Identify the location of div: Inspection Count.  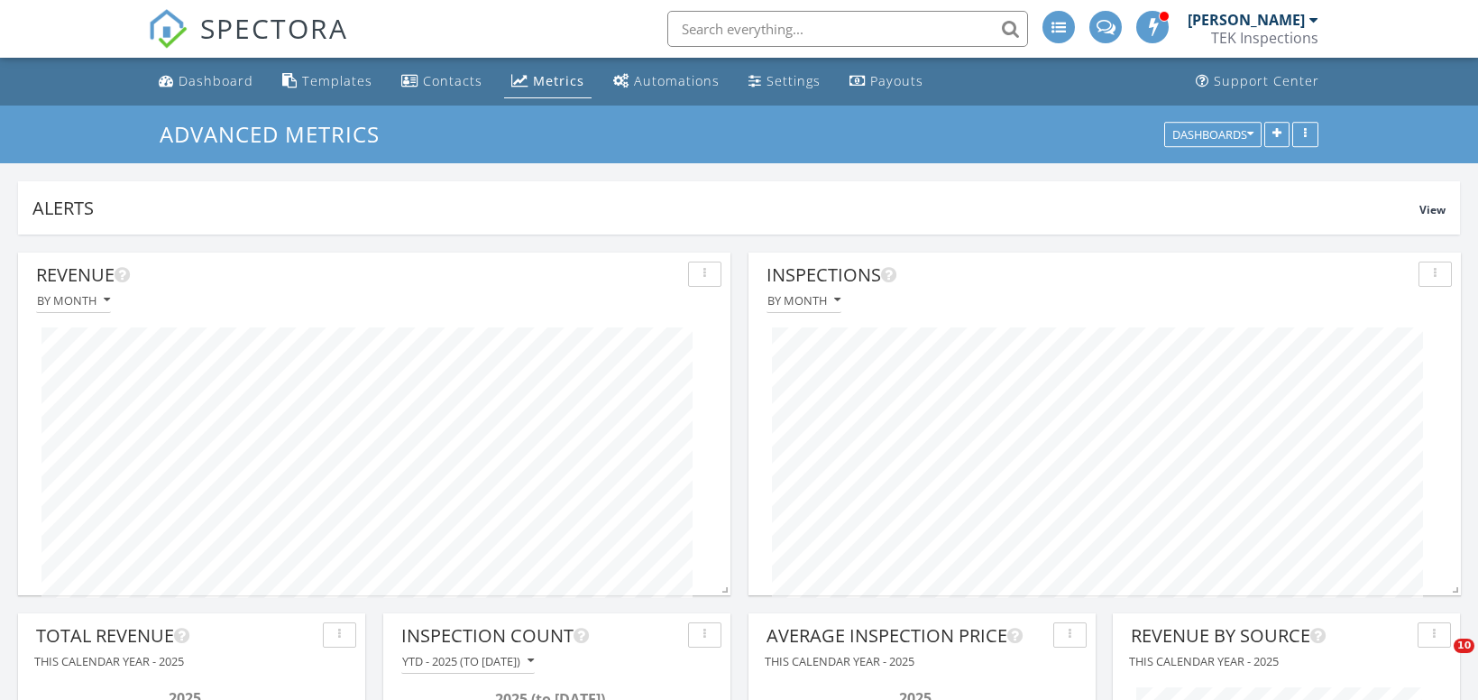
(541, 636).